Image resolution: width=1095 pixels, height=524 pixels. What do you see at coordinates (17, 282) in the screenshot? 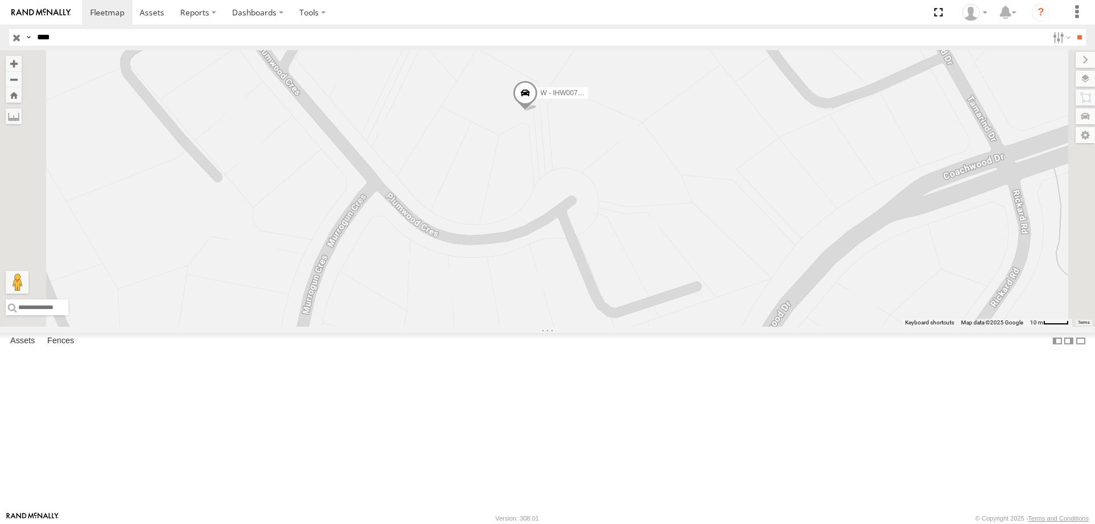
I see `button: Drag Pegman onto the map to open Street View` at bounding box center [17, 282].